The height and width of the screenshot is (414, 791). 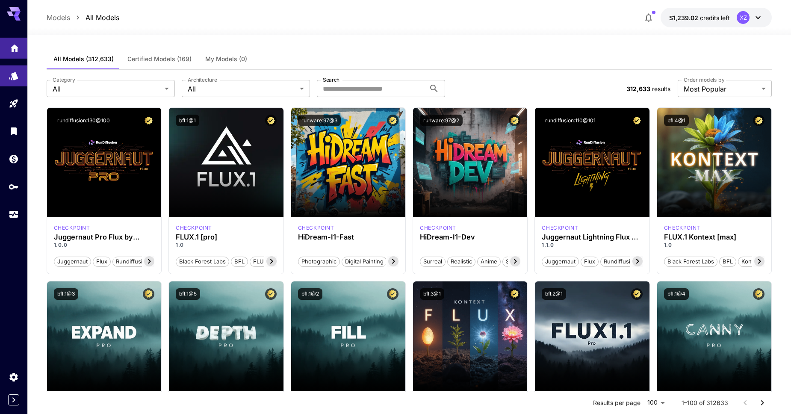 I want to click on div: HiDream-I1-Dev, so click(x=470, y=237).